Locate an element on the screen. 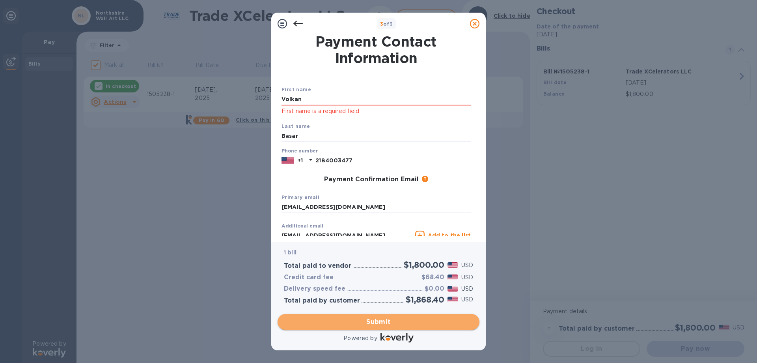 The width and height of the screenshot is (757, 363). b: Primary email is located at coordinates (301, 197).